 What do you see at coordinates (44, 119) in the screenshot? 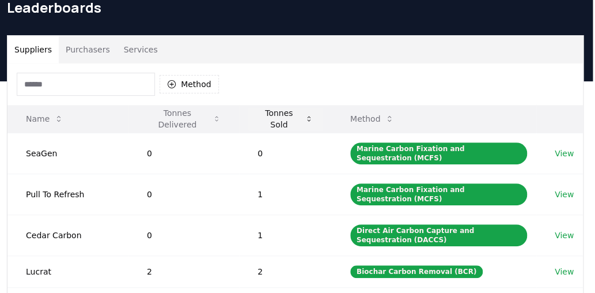
I see `button: Name` at bounding box center [44, 119].